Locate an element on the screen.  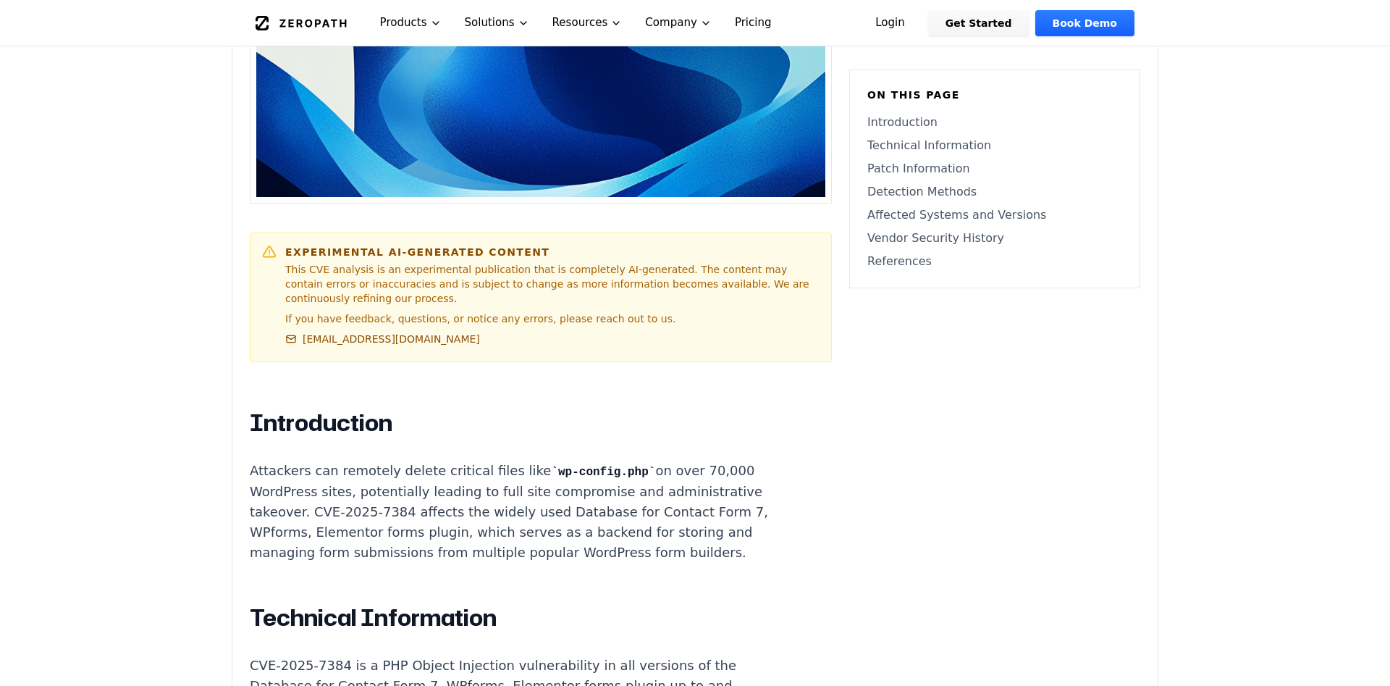
h6: Experimental AI-Generated Content is located at coordinates (553, 252).